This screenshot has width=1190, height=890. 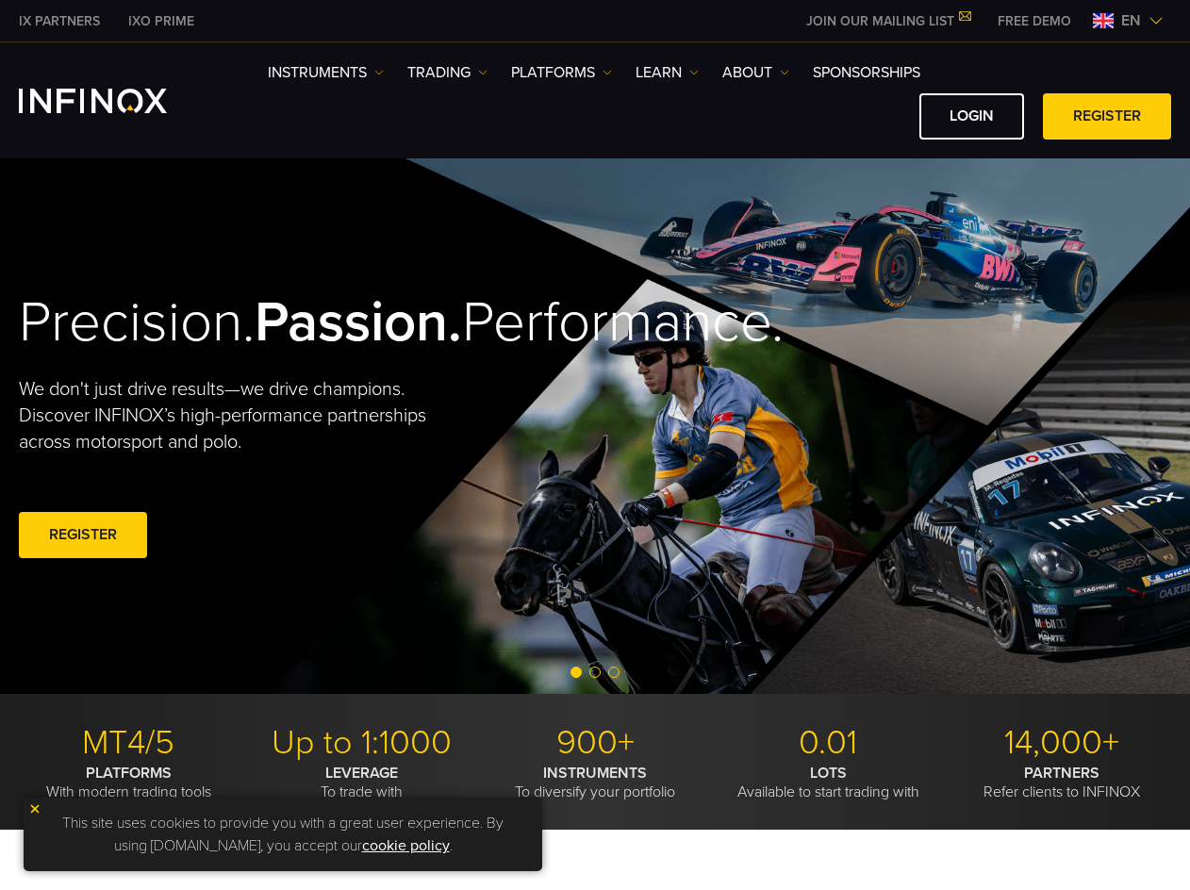 What do you see at coordinates (595, 672) in the screenshot?
I see `span: Go to slide 2` at bounding box center [595, 672].